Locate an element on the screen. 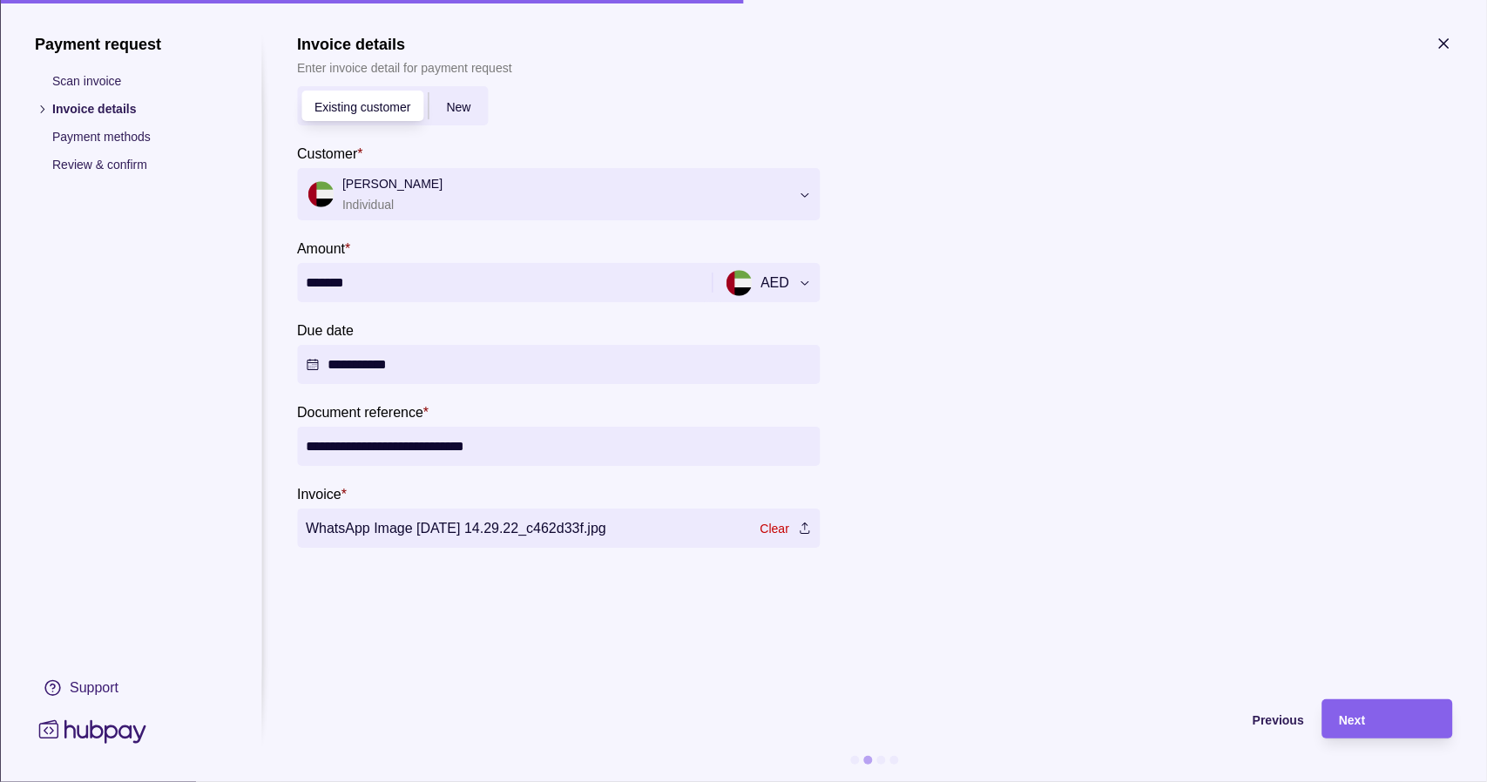  div: newRemitter is located at coordinates (393, 105).